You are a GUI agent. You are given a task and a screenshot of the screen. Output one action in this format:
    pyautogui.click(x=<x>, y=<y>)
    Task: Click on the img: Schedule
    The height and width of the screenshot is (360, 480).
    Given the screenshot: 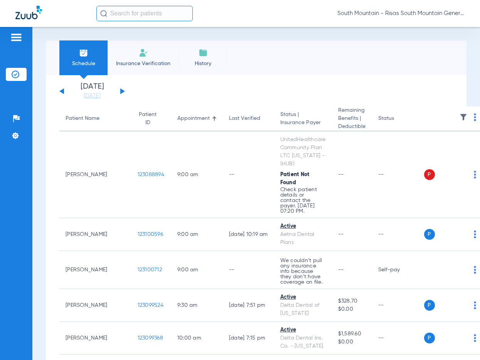 What is the action you would take?
    pyautogui.click(x=84, y=53)
    